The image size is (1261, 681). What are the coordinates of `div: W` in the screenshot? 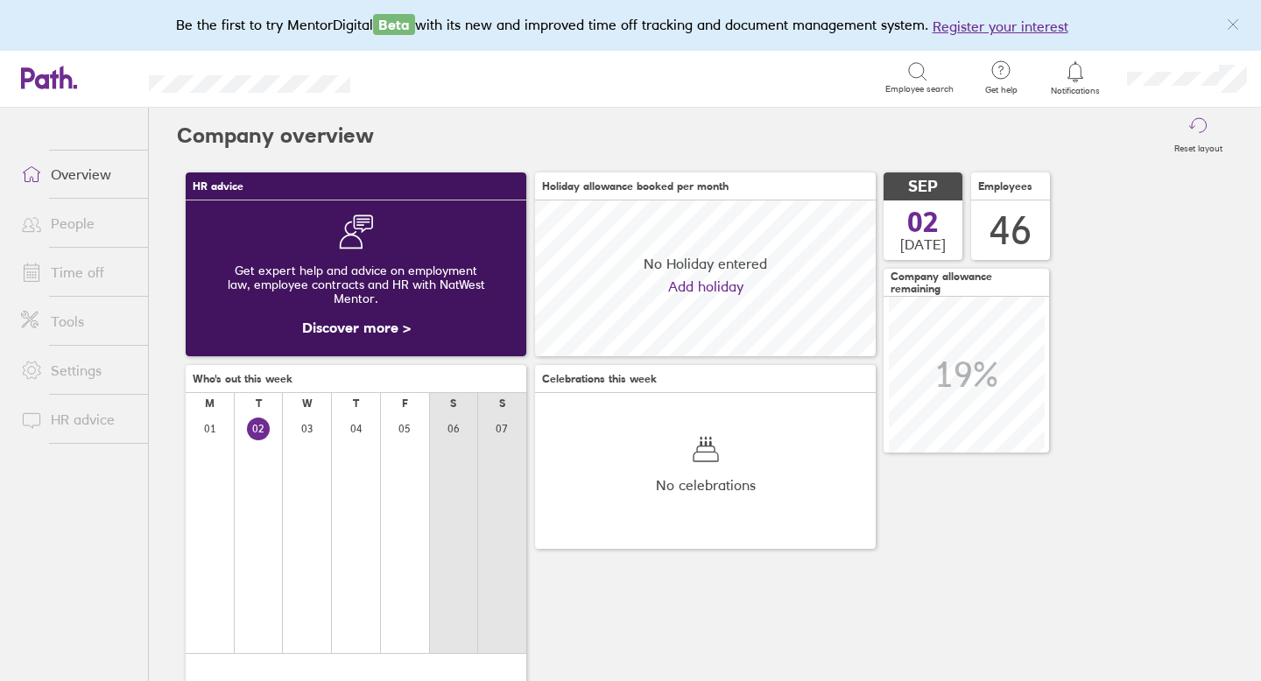 It's located at (307, 404).